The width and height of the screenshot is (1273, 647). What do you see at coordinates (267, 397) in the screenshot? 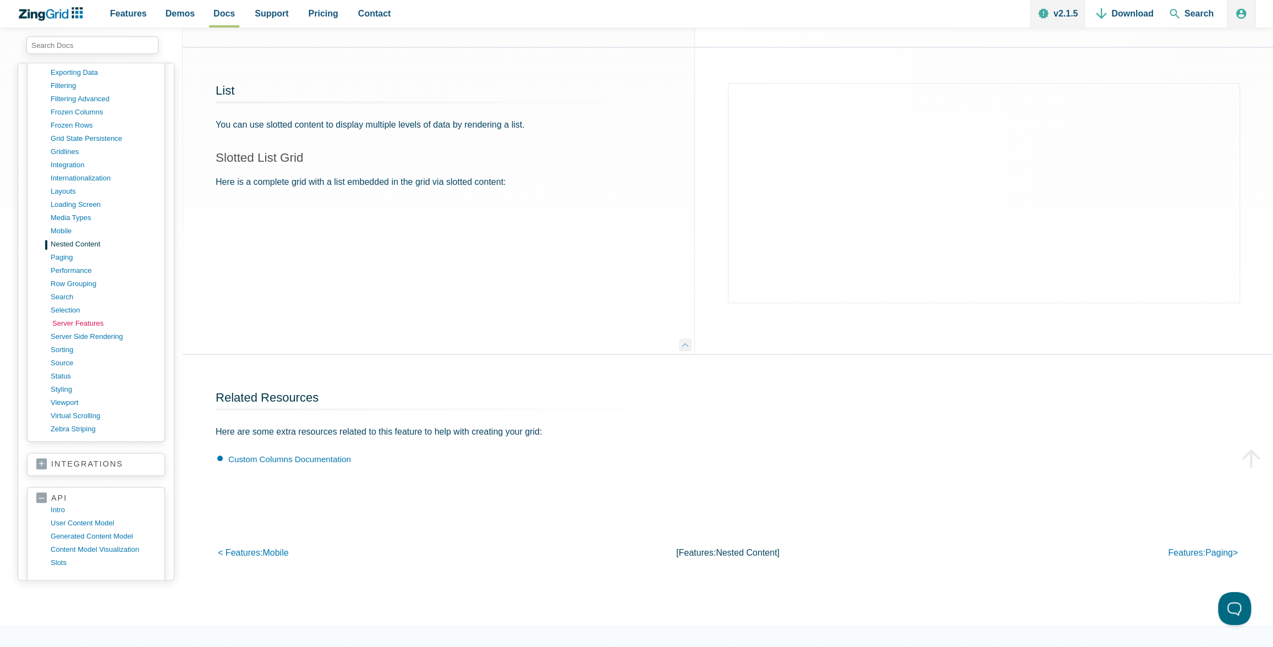
I see `a: Related Resources` at bounding box center [267, 397].